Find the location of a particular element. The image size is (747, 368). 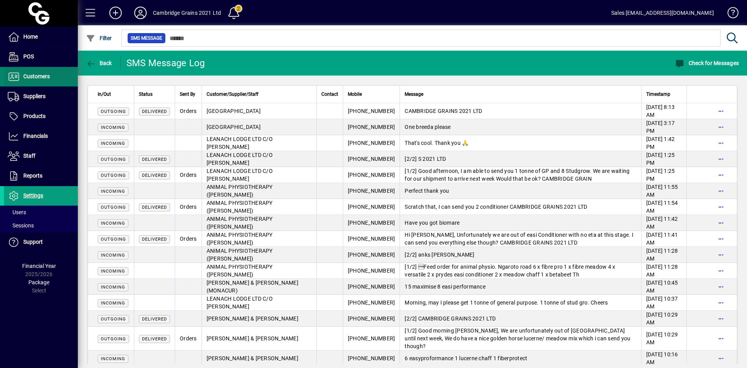

a: Products is located at coordinates (41, 116).